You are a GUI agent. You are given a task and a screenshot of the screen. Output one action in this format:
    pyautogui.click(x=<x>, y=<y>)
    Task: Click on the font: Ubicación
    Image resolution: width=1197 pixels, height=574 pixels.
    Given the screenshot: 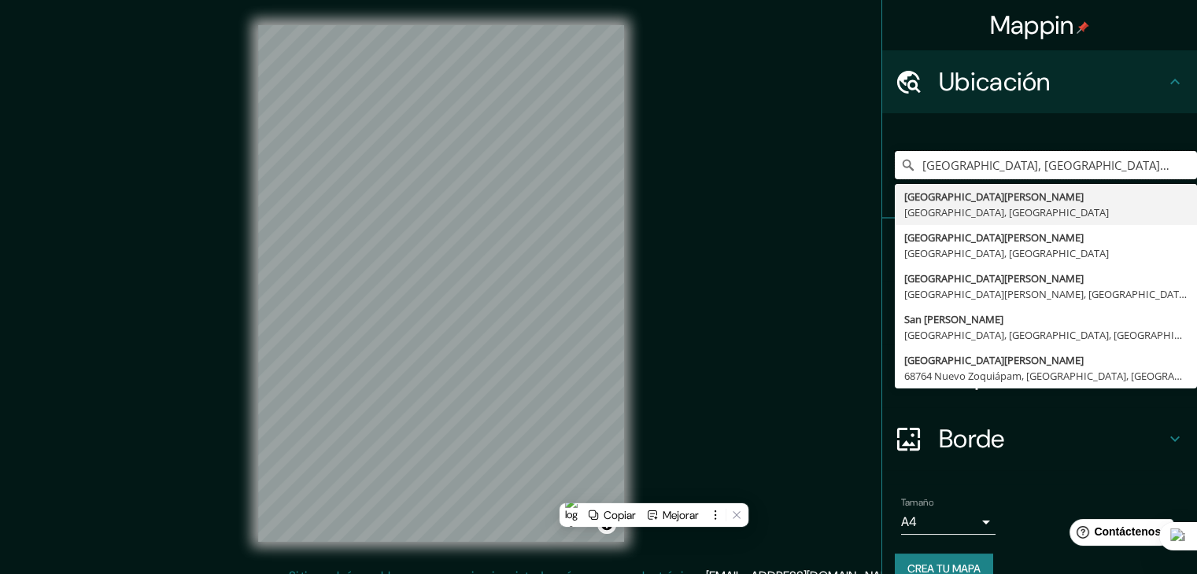 What is the action you would take?
    pyautogui.click(x=994, y=82)
    